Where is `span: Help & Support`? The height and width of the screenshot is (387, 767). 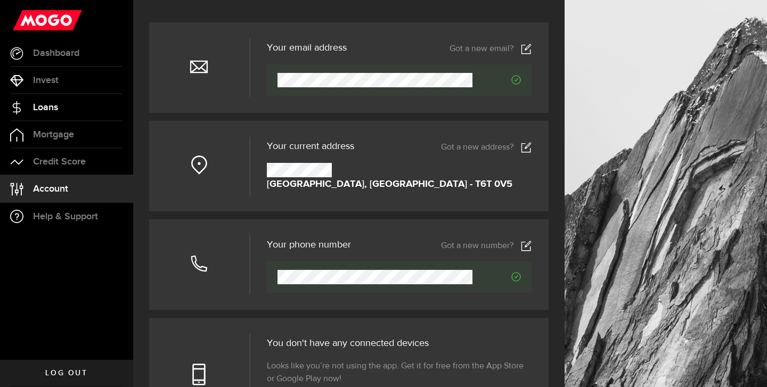
span: Help & Support is located at coordinates (66, 217).